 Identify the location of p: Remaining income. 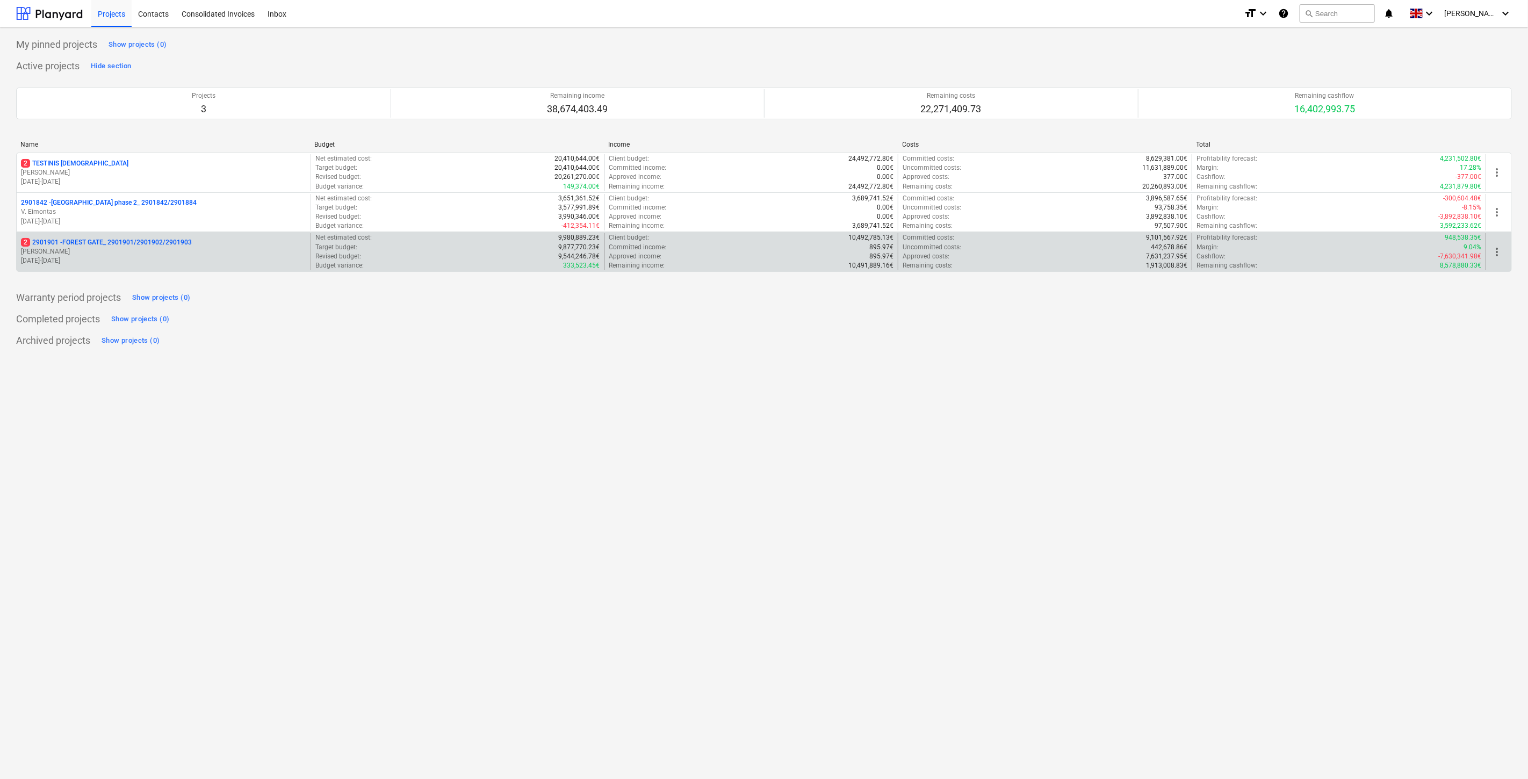
(577, 96).